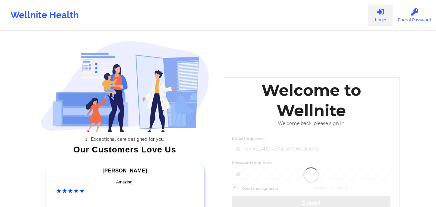  Describe the element at coordinates (125, 182) in the screenshot. I see `div: Amazing!` at that location.